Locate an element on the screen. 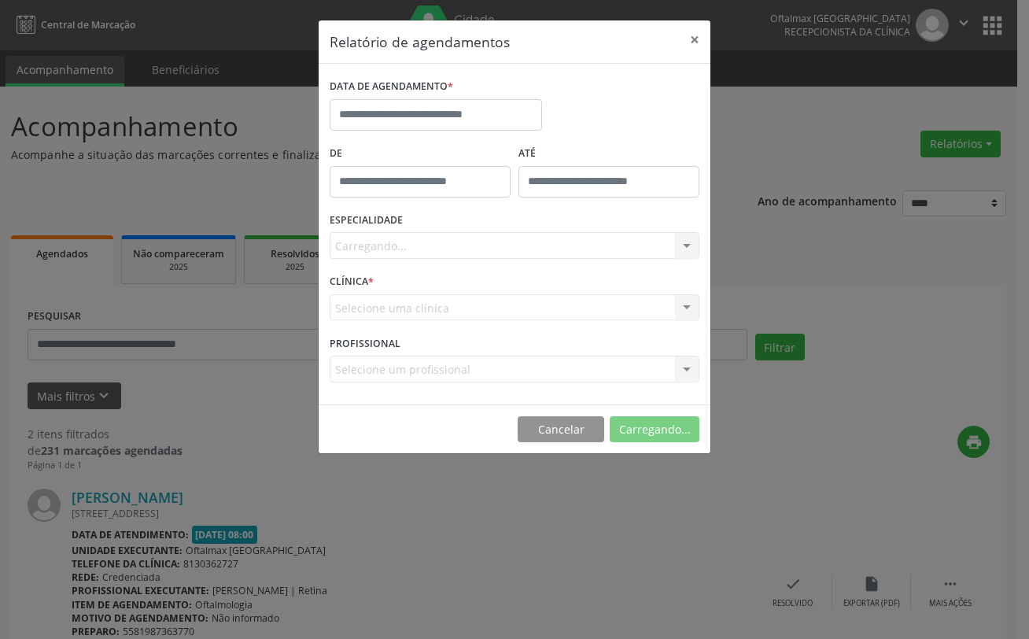 The image size is (1029, 639). label: DATA DE AGENDAMENTO is located at coordinates (391, 87).